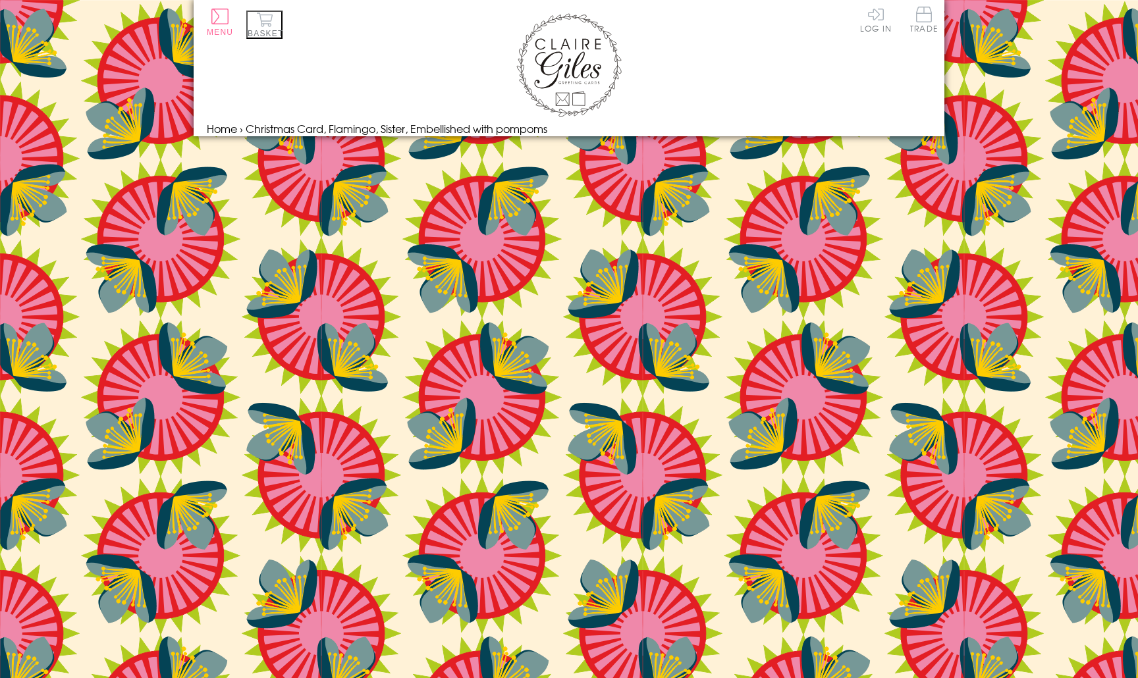 The height and width of the screenshot is (678, 1138). Describe the element at coordinates (396, 128) in the screenshot. I see `span: Christmas Card, Flamingo, Sister, Embellished with pompoms` at that location.